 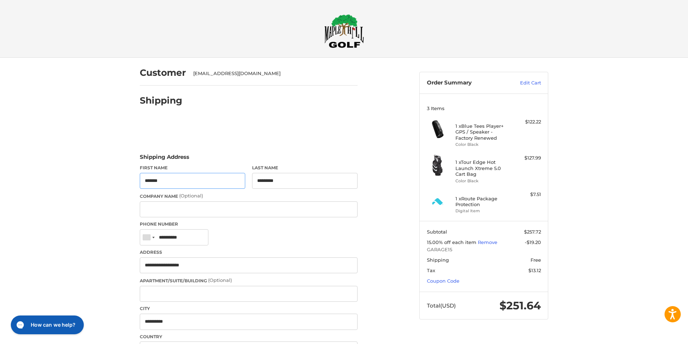 What do you see at coordinates (483, 132) in the screenshot?
I see `h4: 1 x Blue Tees Player+ GPS / Speaker - Factory Renewed` at bounding box center [483, 132].